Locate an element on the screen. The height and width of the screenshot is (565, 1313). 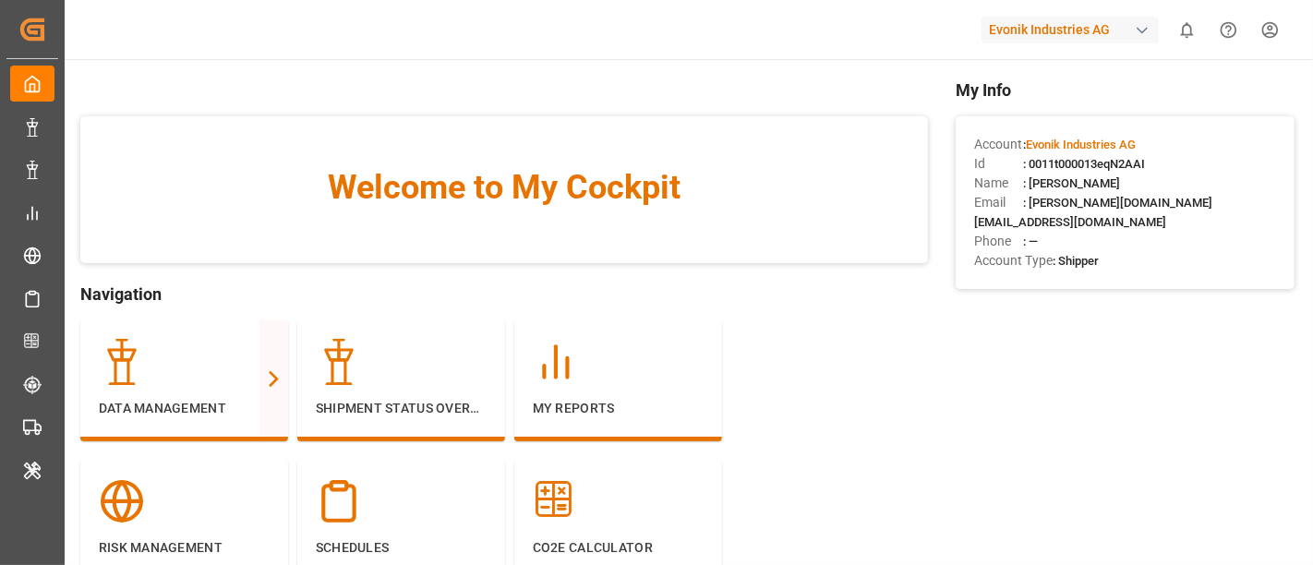
span: : 0011t000013eqN2AAI is located at coordinates (1084, 163).